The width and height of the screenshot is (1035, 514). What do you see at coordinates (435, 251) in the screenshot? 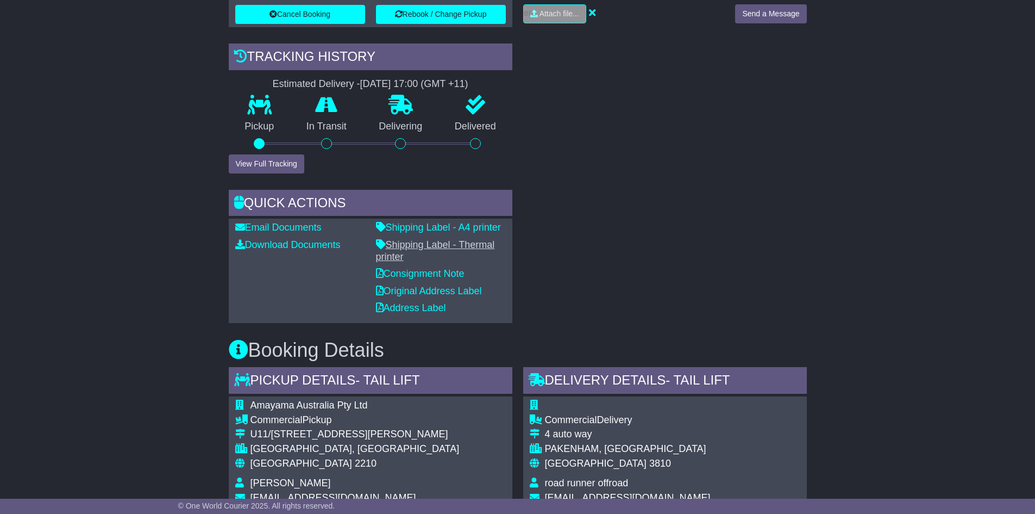
I see `a: Shipping Label - Thermal printer` at bounding box center [435, 251].